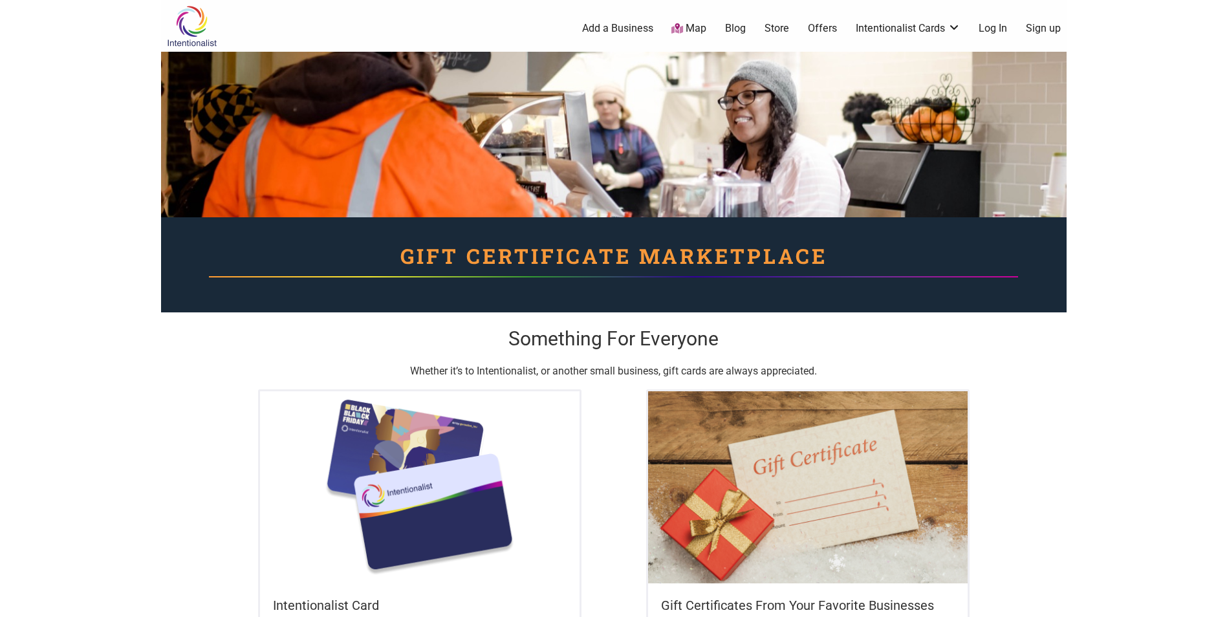 The image size is (1227, 617). Describe the element at coordinates (735, 28) in the screenshot. I see `a: Blog` at that location.